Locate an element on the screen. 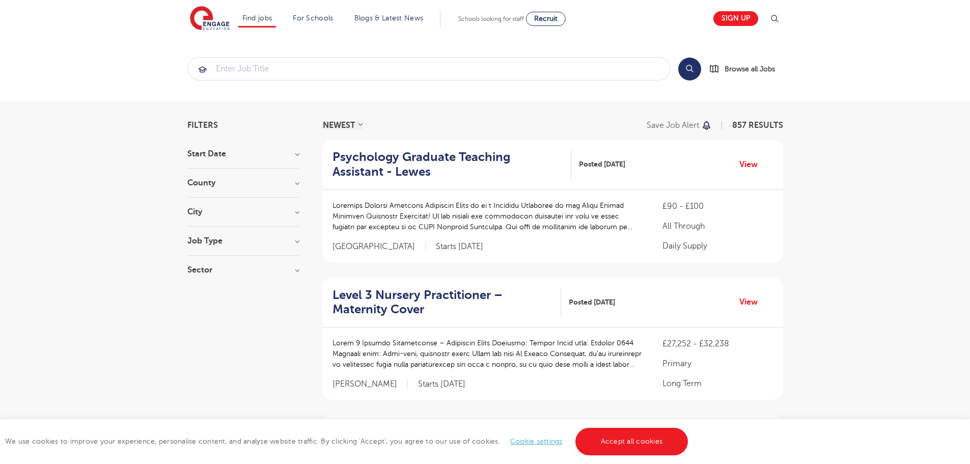 The width and height of the screenshot is (970, 464). a: Find jobs is located at coordinates (257, 18).